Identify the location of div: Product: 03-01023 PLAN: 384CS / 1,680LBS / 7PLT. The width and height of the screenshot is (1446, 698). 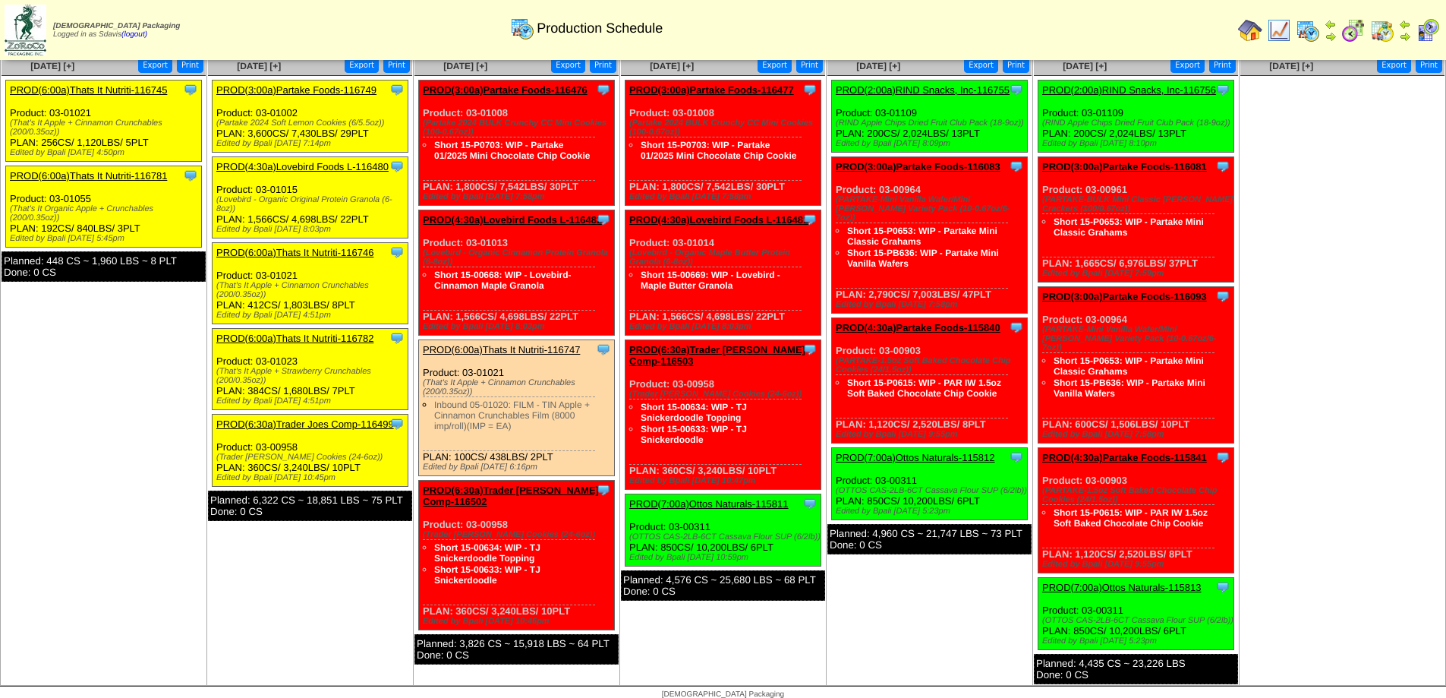
(310, 369).